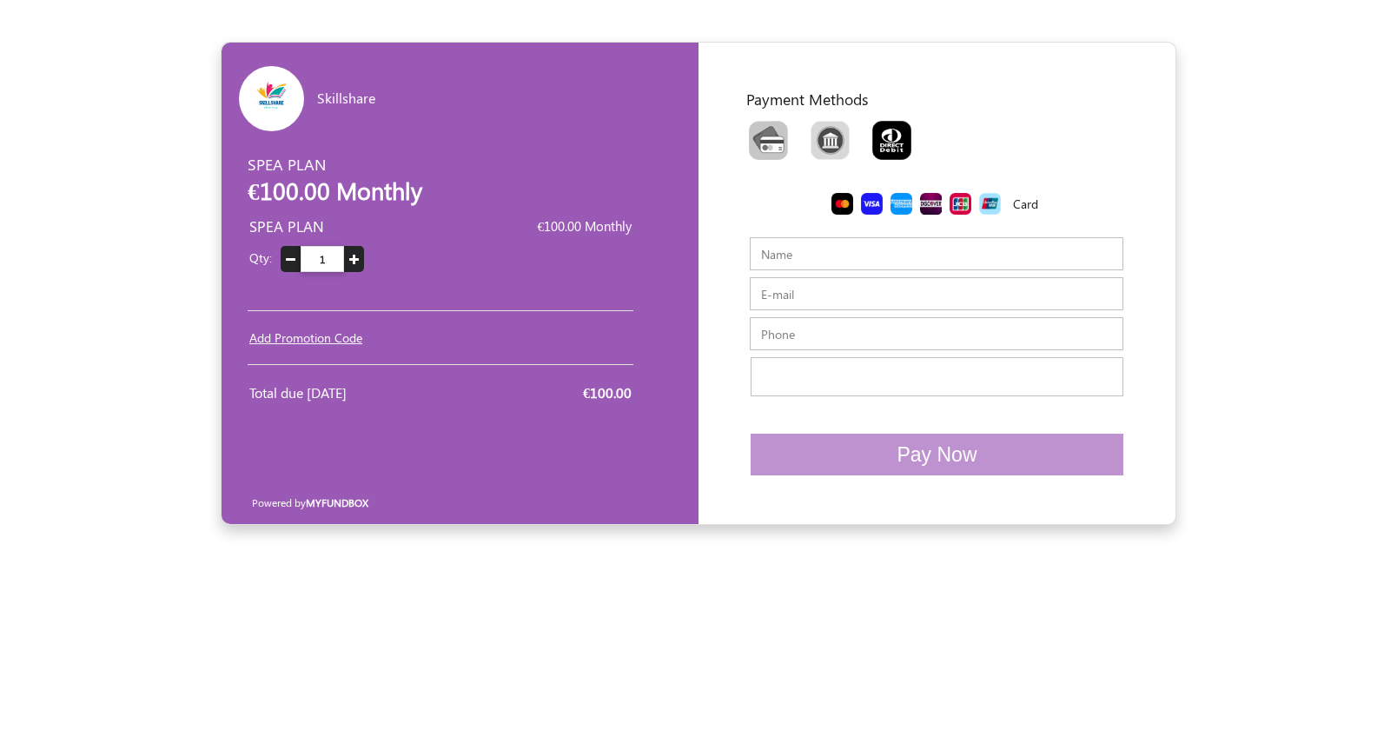 The width and height of the screenshot is (1397, 744). What do you see at coordinates (352, 502) in the screenshot?
I see `div: Powered by` at bounding box center [352, 502].